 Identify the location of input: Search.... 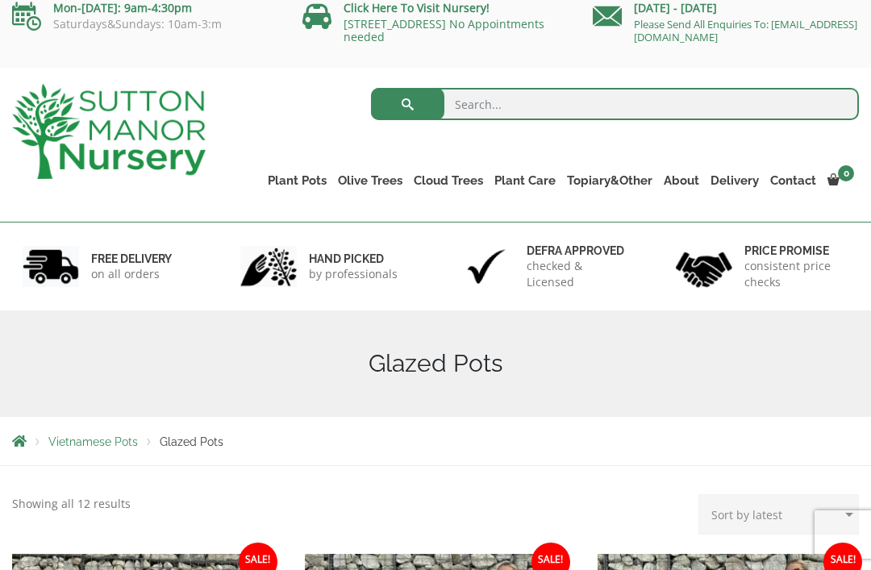
(615, 104).